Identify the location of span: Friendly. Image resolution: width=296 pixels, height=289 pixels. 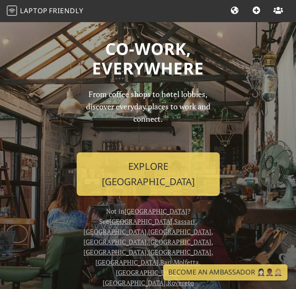
(66, 11).